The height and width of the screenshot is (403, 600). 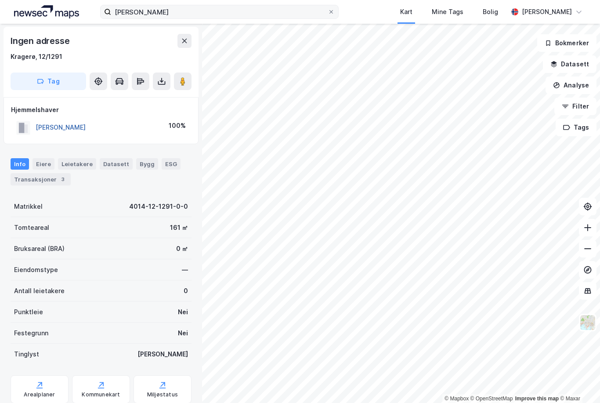 I want to click on div: Eiere, so click(x=43, y=164).